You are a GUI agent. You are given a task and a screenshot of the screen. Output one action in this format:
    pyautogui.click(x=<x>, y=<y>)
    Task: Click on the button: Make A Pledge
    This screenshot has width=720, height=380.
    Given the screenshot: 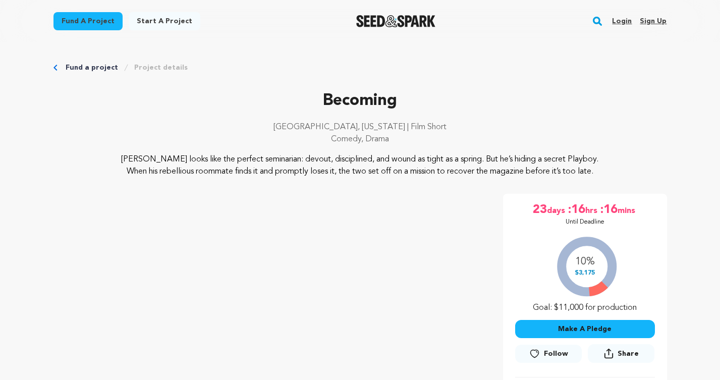 What is the action you would take?
    pyautogui.click(x=585, y=329)
    